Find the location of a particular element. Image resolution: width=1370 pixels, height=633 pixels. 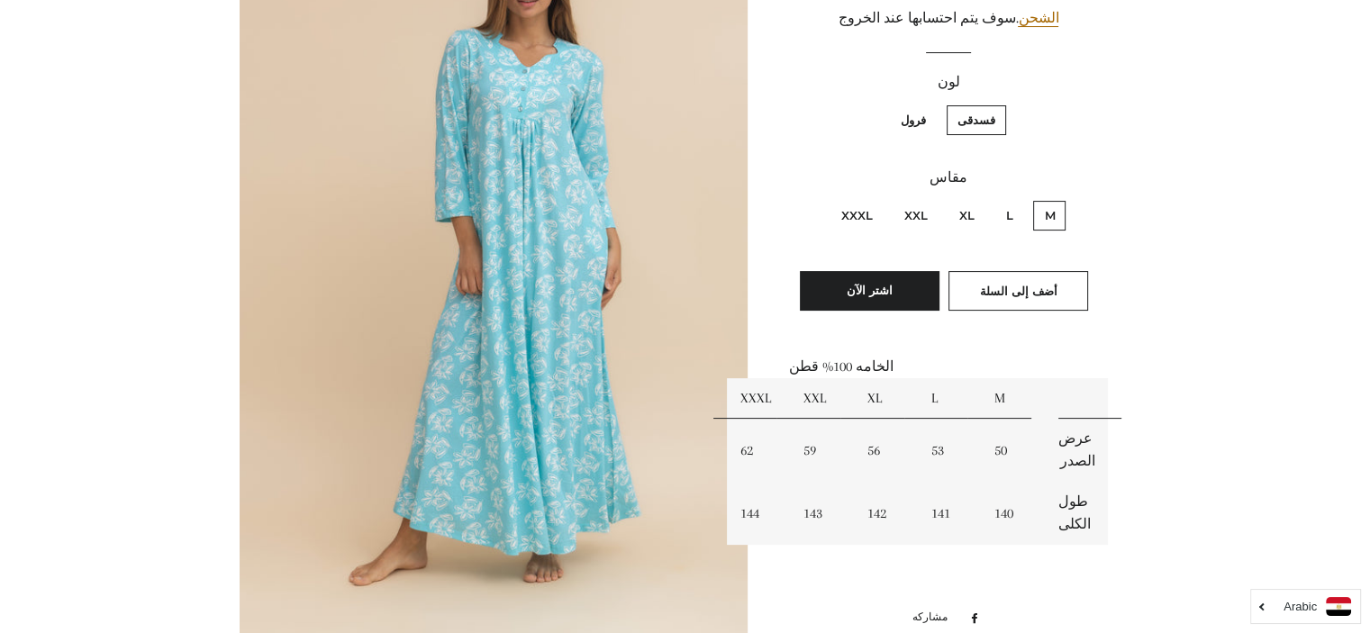

label: مقاس is located at coordinates (948, 177).